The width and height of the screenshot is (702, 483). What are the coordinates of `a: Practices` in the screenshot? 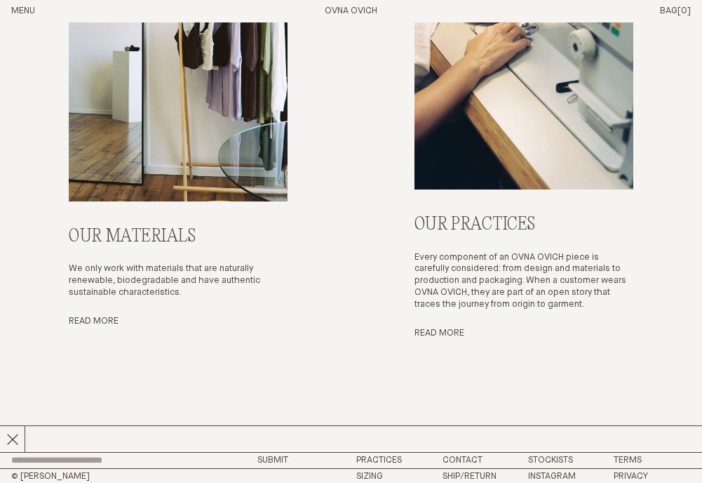 It's located at (379, 459).